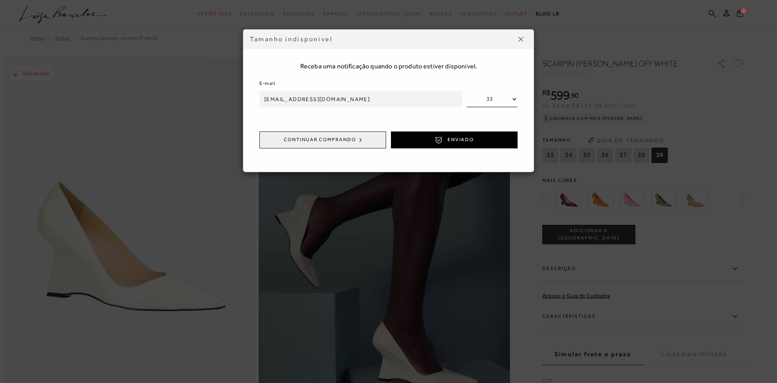  What do you see at coordinates (382, 39) in the screenshot?
I see `div: Tamanho indisponível` at bounding box center [382, 39].